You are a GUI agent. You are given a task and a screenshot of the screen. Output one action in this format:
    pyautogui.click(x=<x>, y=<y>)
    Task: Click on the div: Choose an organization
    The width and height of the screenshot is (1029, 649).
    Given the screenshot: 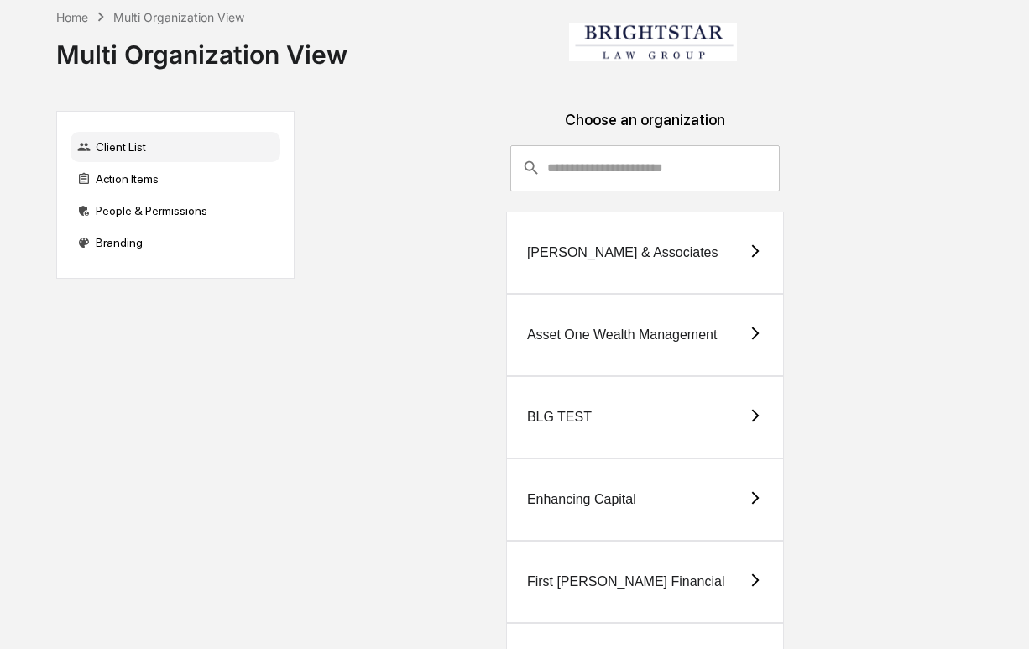 What is the action you would take?
    pyautogui.click(x=645, y=128)
    